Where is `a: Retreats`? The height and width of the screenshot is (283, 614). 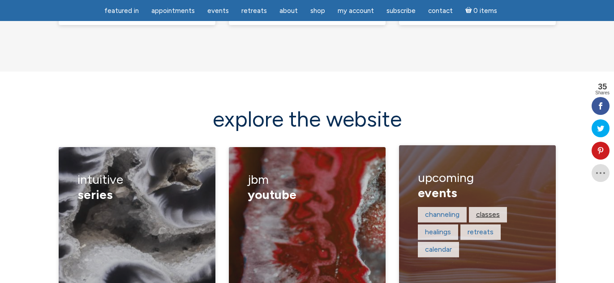 a: Retreats is located at coordinates (254, 11).